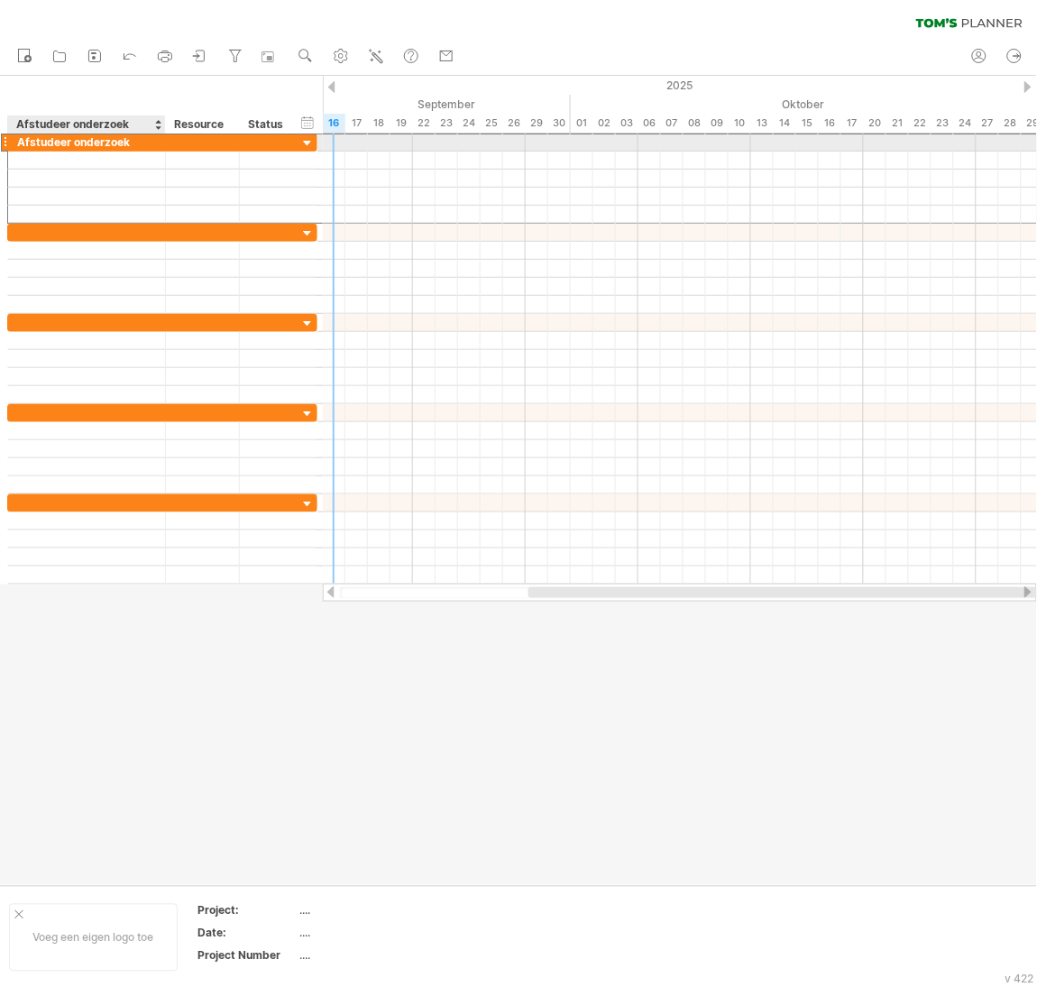 The width and height of the screenshot is (1037, 987). I want to click on div: woensdag, 24 September 2025, so click(469, 123).